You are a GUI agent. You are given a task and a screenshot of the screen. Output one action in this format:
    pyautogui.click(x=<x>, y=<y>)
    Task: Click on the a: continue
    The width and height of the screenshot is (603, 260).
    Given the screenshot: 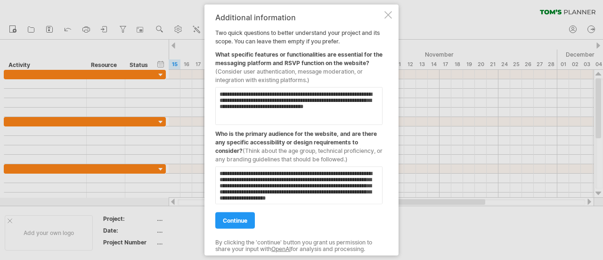 What is the action you would take?
    pyautogui.click(x=235, y=220)
    